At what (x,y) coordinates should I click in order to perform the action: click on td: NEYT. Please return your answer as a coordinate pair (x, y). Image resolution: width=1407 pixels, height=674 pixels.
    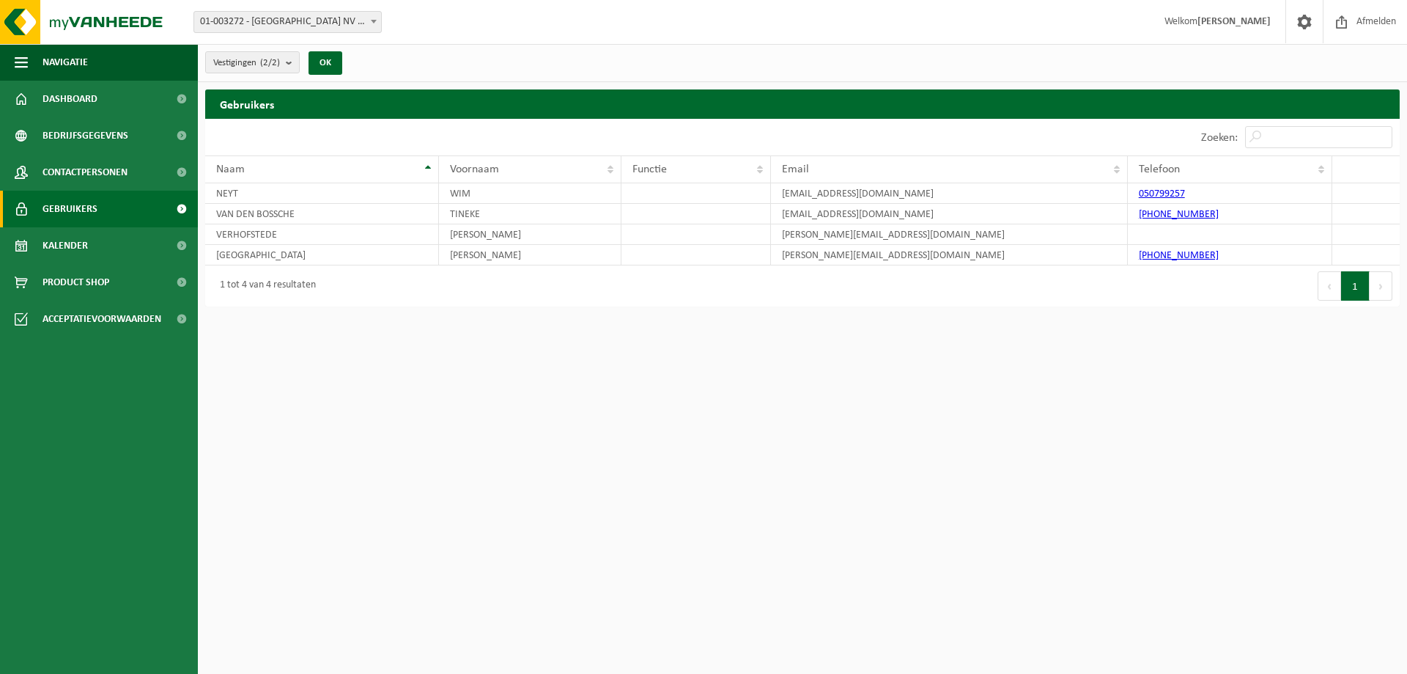
    Looking at the image, I should click on (322, 193).